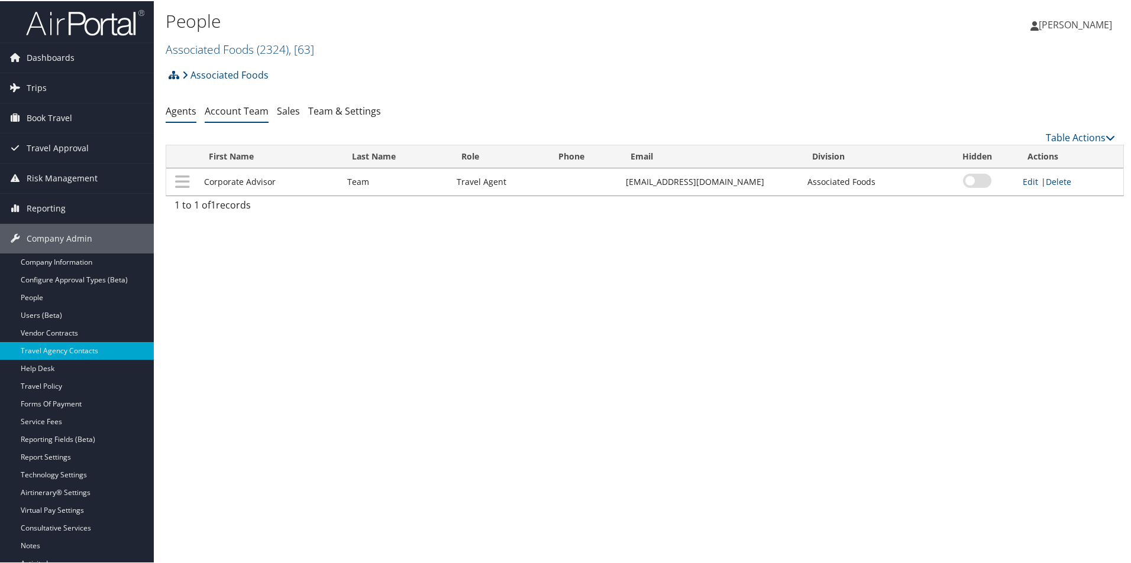  I want to click on span: Company Admin, so click(59, 238).